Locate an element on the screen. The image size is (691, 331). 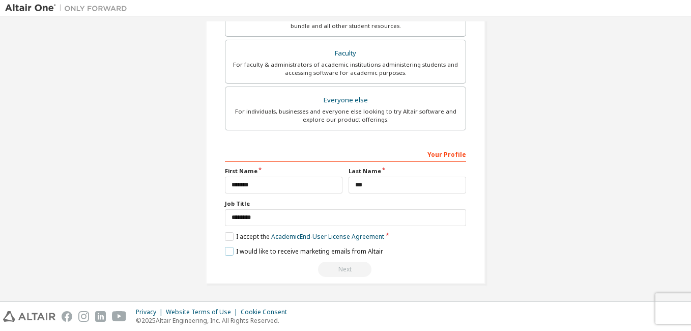
div: Website Terms of Use is located at coordinates (203, 312).